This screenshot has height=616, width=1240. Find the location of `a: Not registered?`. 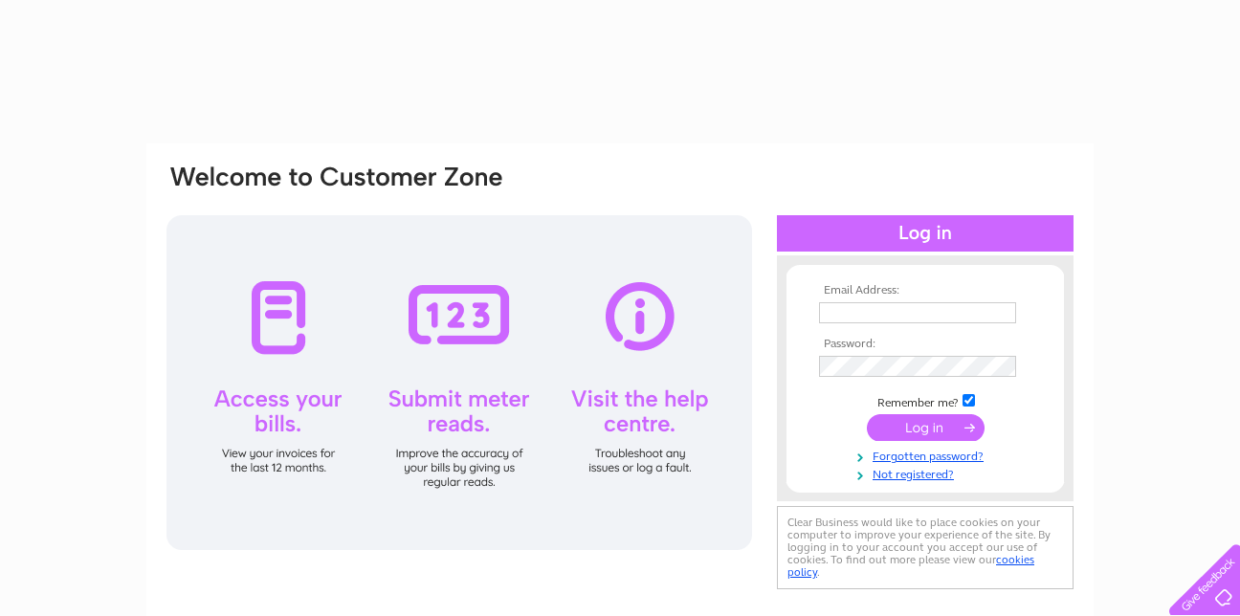

a: Not registered? is located at coordinates (927, 473).